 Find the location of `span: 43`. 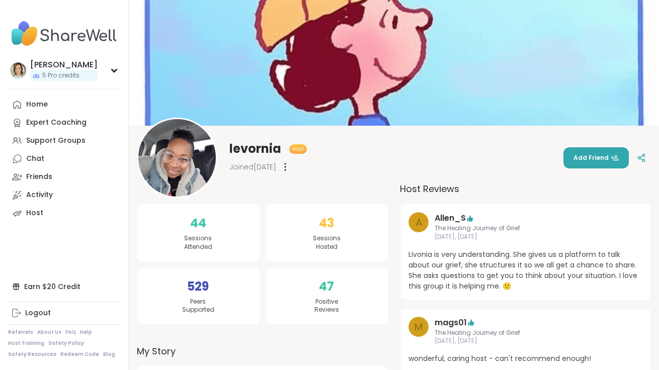

span: 43 is located at coordinates (326, 223).